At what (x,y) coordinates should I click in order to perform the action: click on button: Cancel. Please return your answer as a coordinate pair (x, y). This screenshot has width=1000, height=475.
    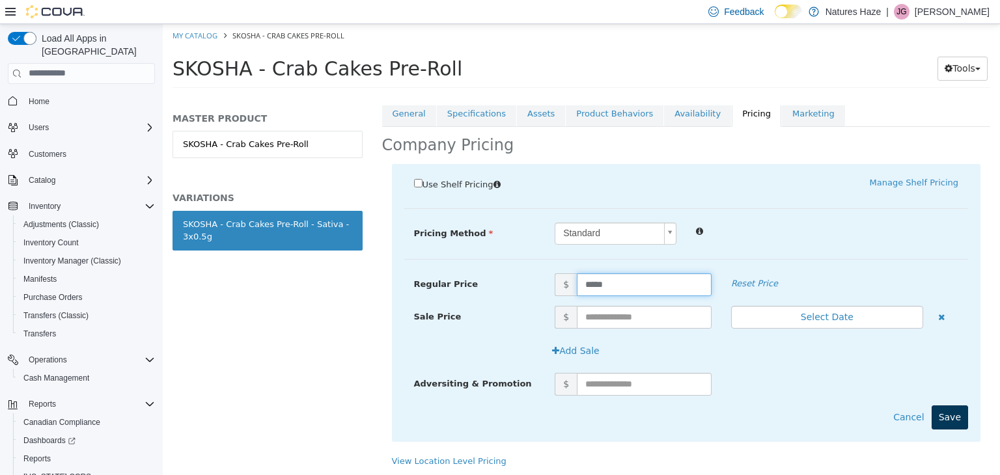
    Looking at the image, I should click on (746, 393).